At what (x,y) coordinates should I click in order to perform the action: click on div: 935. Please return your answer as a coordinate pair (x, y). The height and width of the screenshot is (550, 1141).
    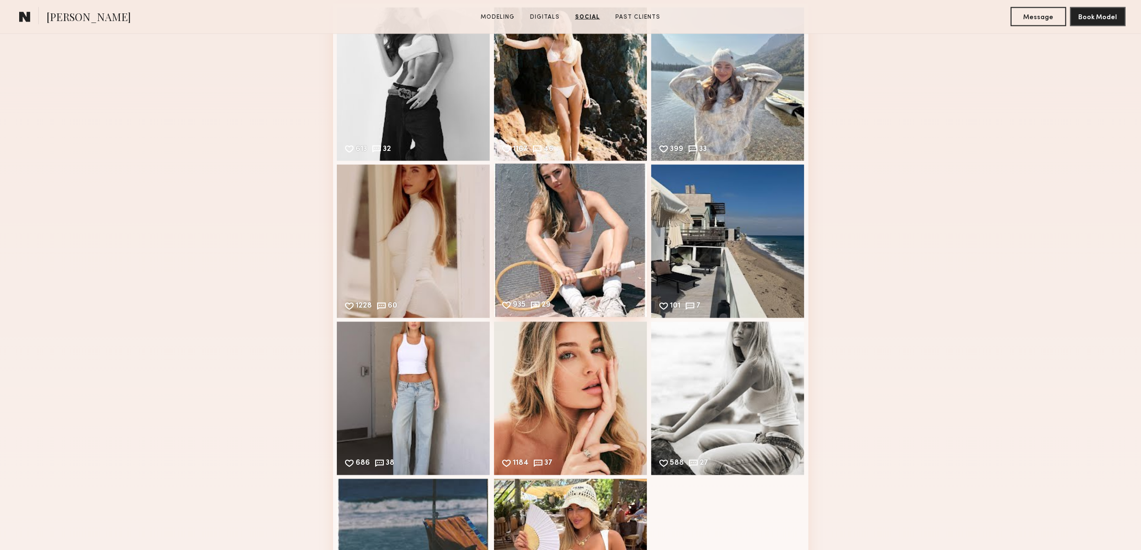
    Looking at the image, I should click on (520, 306).